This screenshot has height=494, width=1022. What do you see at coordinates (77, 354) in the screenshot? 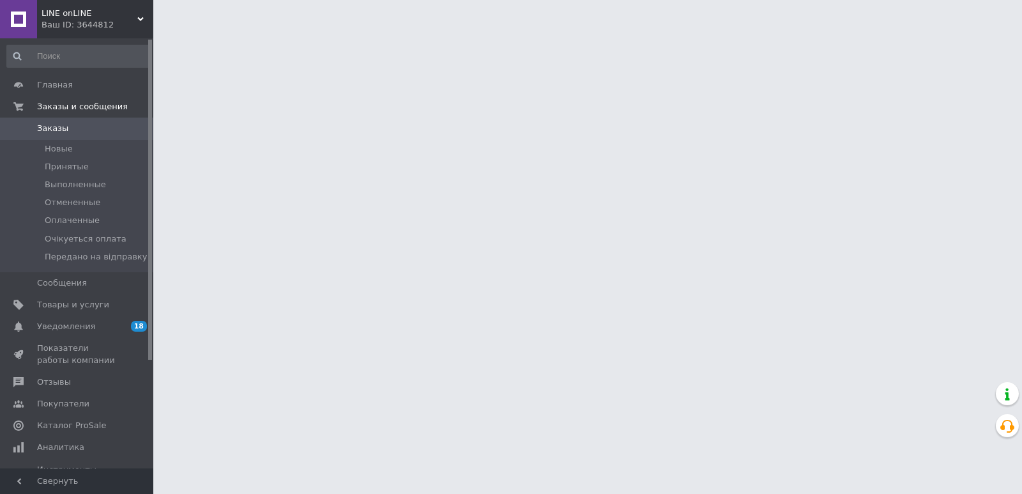
I see `span: Показатели работы компании` at bounding box center [77, 354].